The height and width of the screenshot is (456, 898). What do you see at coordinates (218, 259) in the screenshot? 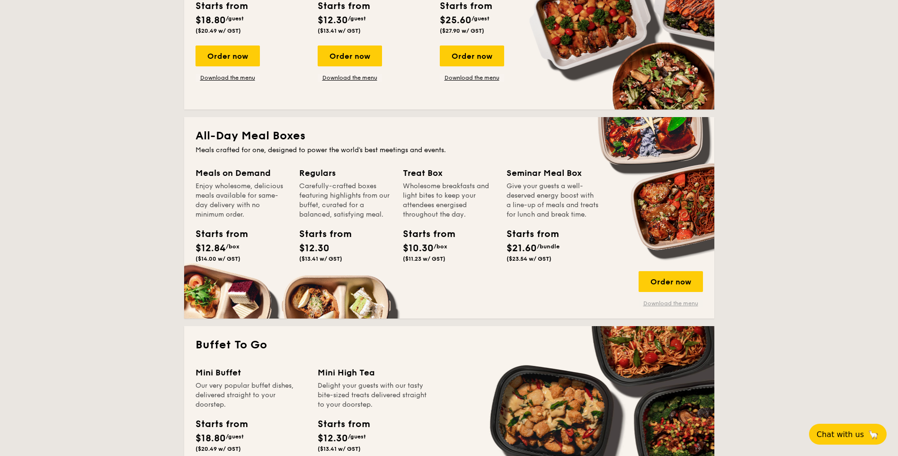
I see `span: ($14.00 w/ GST)` at bounding box center [218, 259].